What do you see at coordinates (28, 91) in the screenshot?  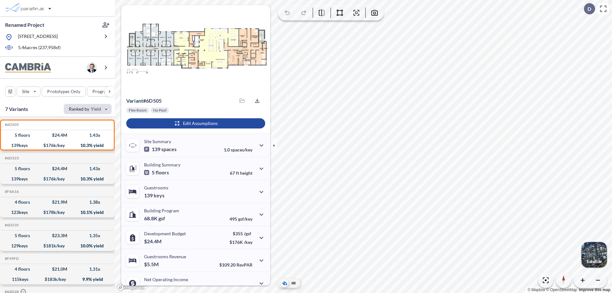 I see `button: Site` at bounding box center [28, 91].